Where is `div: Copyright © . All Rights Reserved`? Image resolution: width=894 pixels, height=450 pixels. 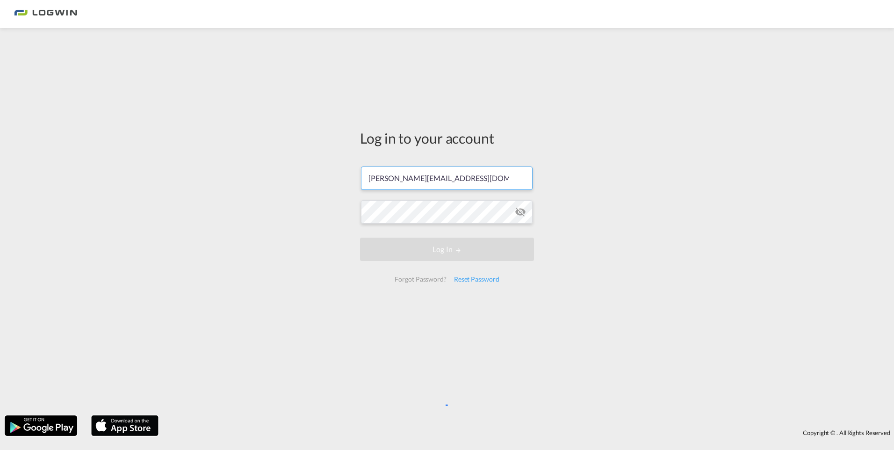
div: Copyright © . All Rights Reserved is located at coordinates (528, 432).